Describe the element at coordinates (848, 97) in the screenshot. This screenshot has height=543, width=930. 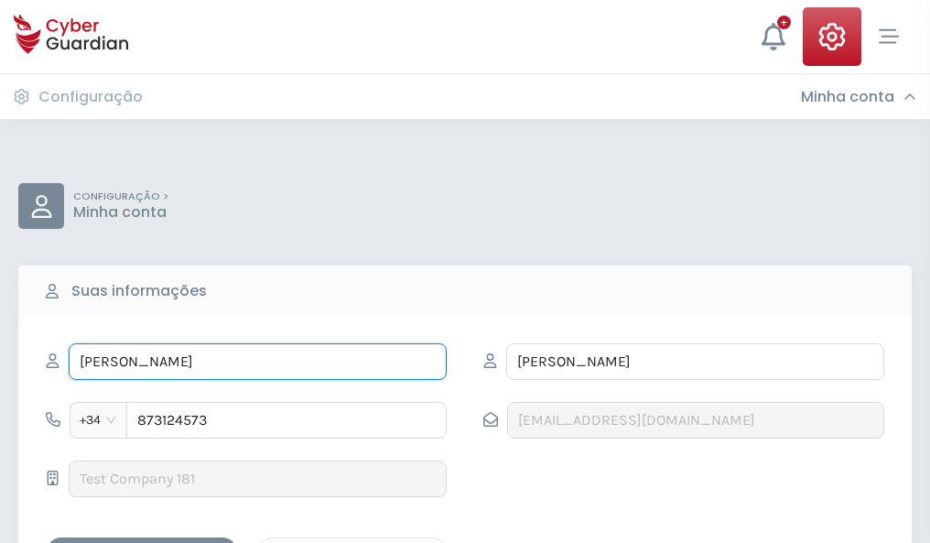
I see `h3: Minha conta` at that location.